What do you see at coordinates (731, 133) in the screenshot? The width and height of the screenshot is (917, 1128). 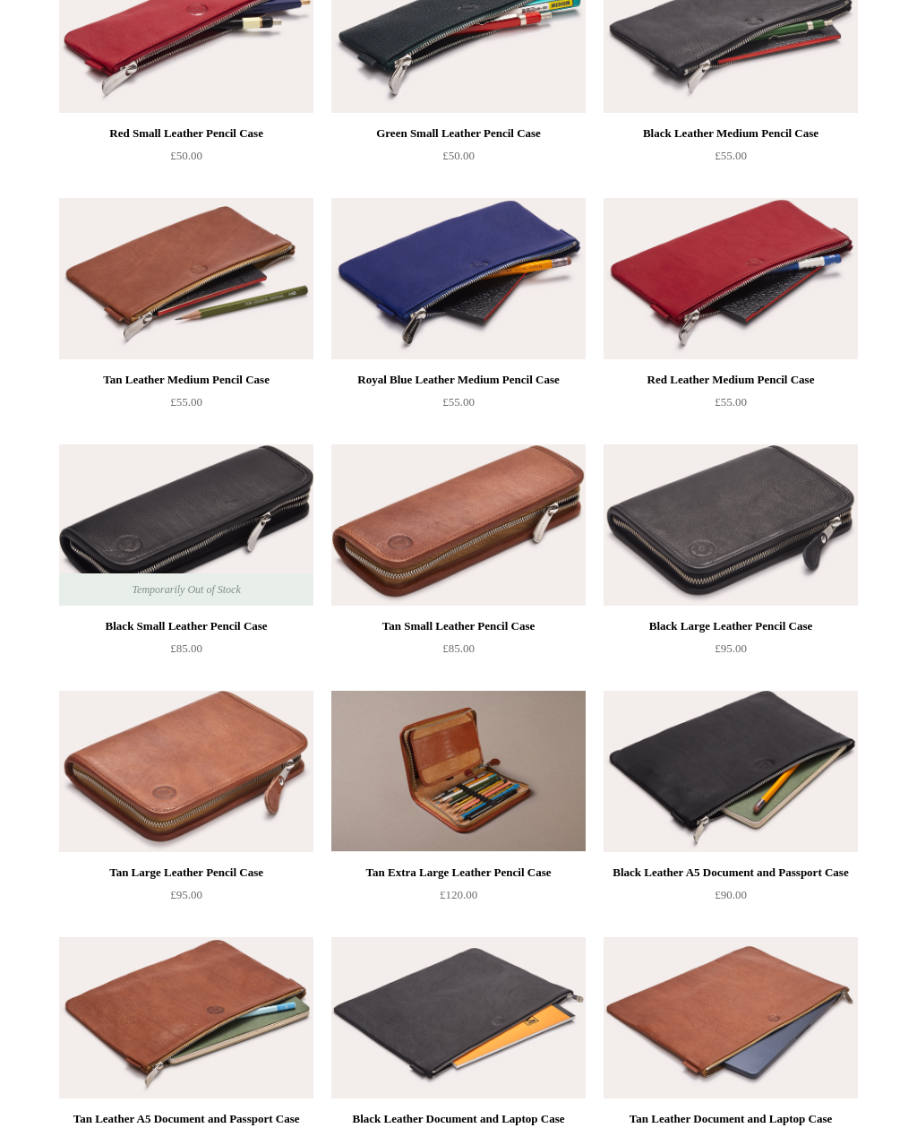 I see `div: Black Leather Medium Pencil Case` at bounding box center [731, 133].